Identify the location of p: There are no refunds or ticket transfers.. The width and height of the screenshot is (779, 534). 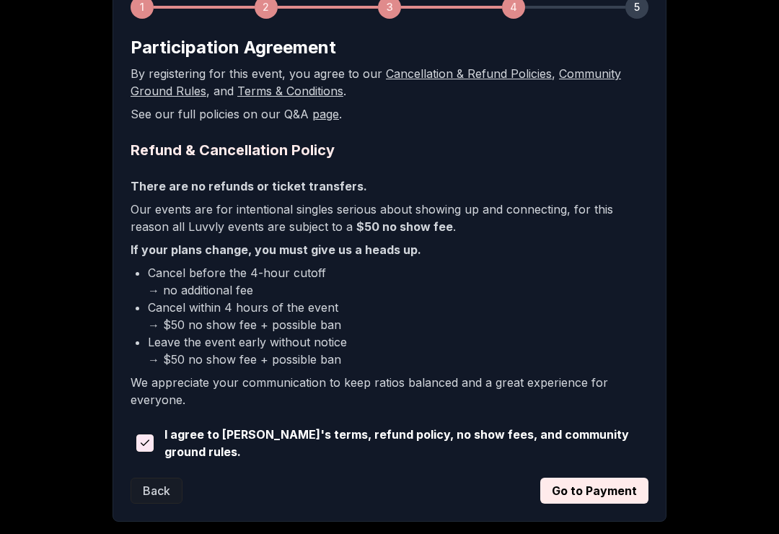
(390, 186).